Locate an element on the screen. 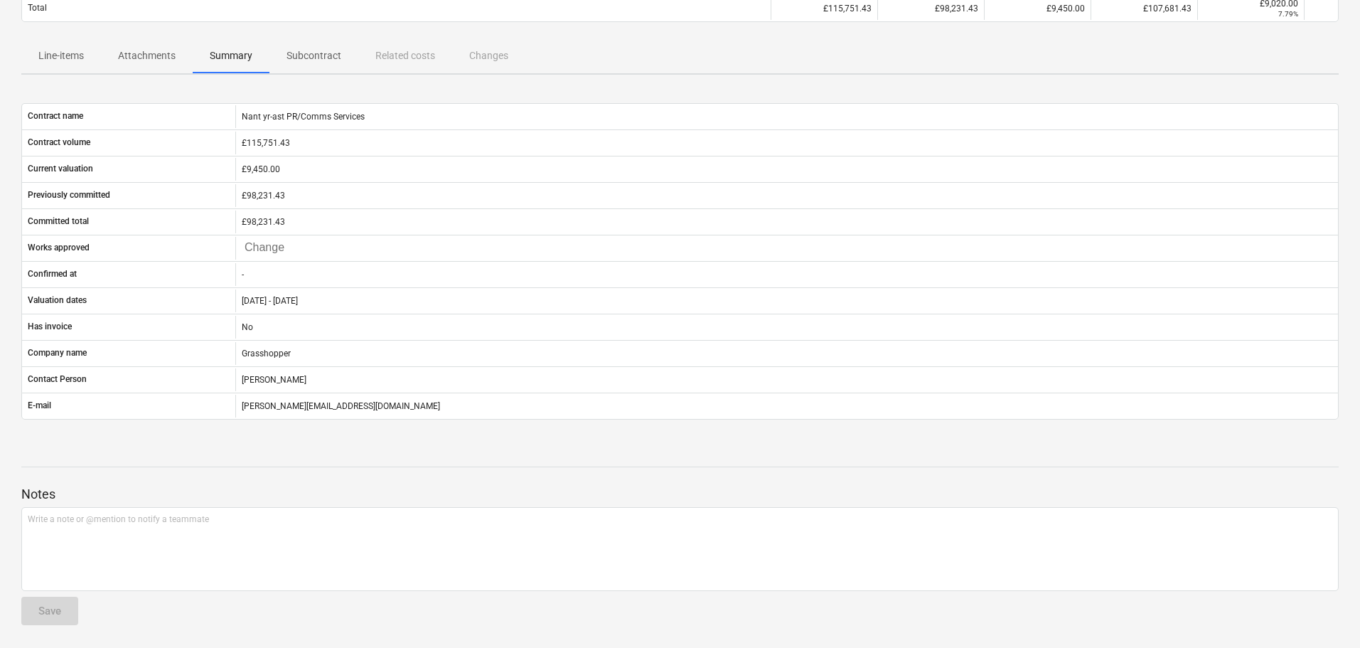 This screenshot has width=1360, height=648. div: £9,450.00 is located at coordinates (786, 169).